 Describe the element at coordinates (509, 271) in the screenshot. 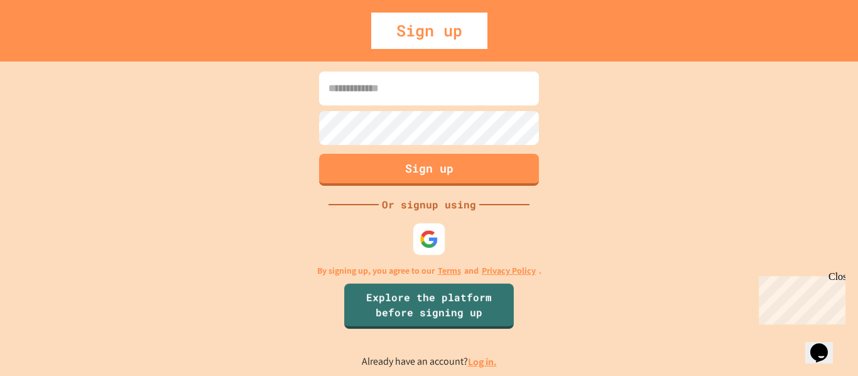

I see `a: Privacy Policy` at that location.